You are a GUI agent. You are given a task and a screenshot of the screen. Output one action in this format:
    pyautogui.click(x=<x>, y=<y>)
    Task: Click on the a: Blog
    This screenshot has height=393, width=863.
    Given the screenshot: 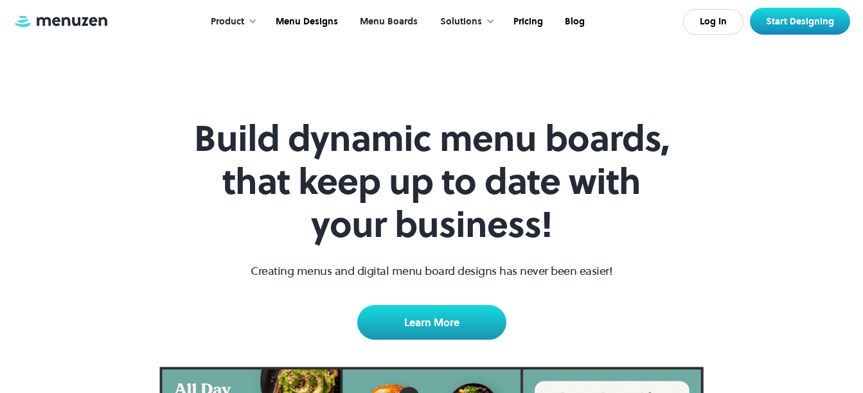 What is the action you would take?
    pyautogui.click(x=573, y=22)
    